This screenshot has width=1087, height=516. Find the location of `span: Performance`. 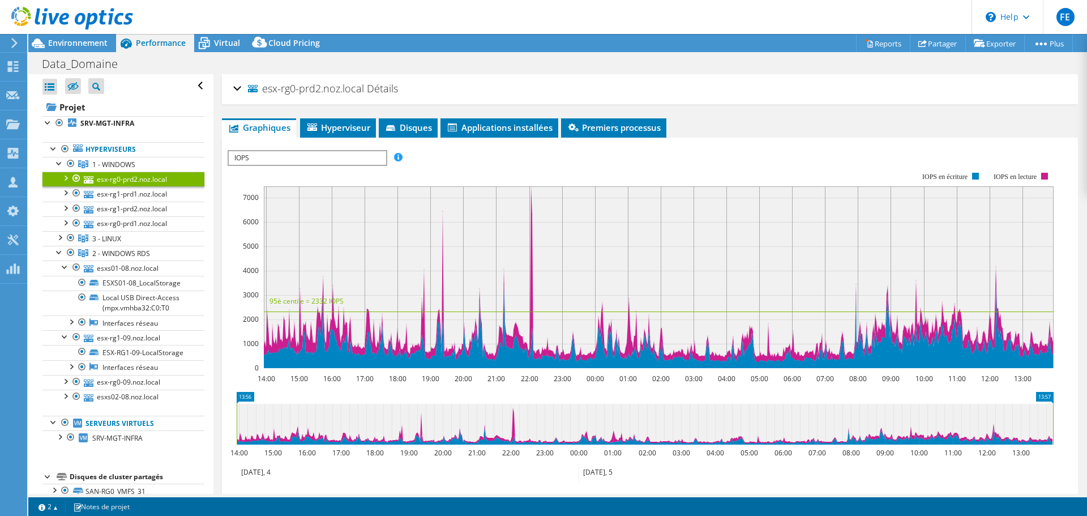

span: Performance is located at coordinates (161, 42).